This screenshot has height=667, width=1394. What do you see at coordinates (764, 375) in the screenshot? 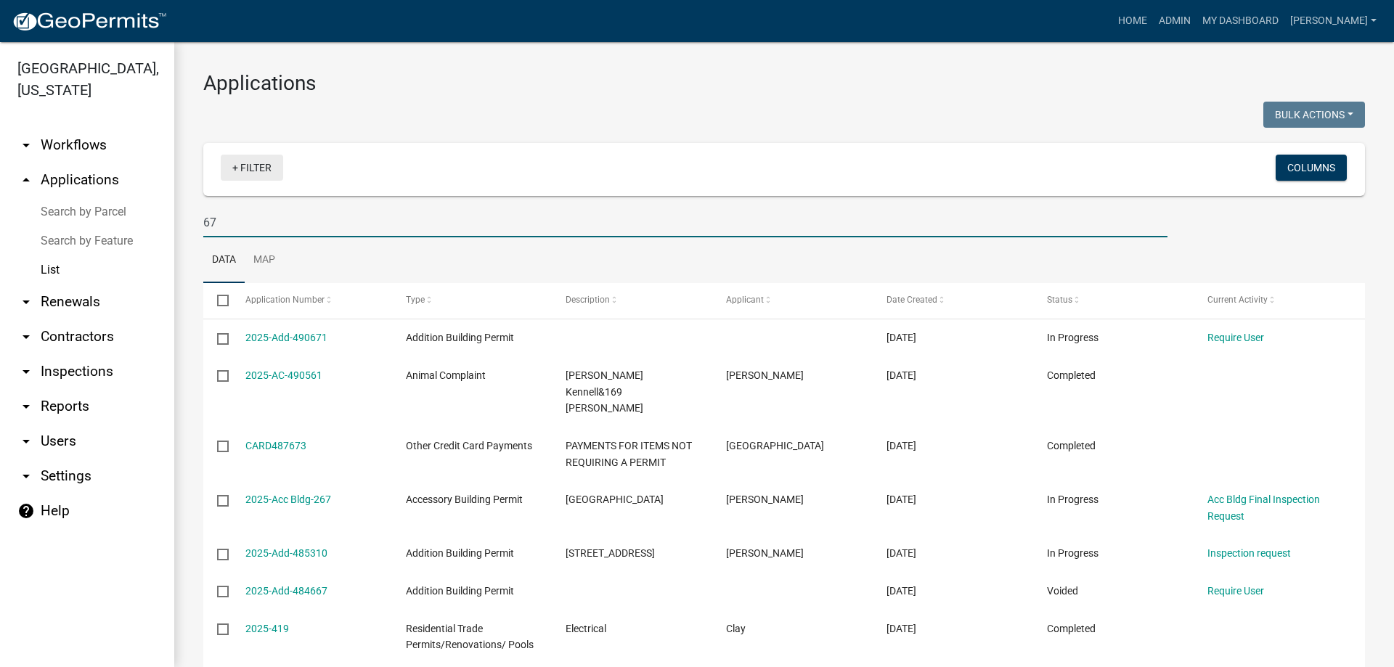
I see `span: Rachel Carroll` at bounding box center [764, 375].